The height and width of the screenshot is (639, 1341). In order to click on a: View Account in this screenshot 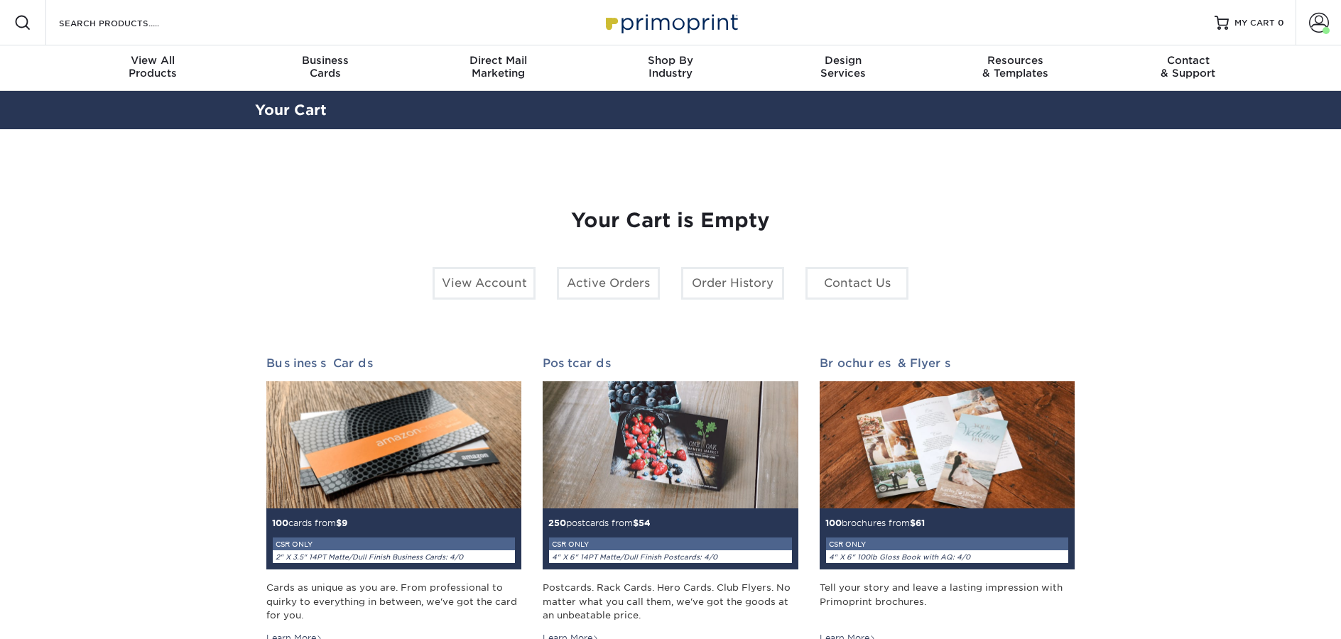, I will do `click(484, 283)`.